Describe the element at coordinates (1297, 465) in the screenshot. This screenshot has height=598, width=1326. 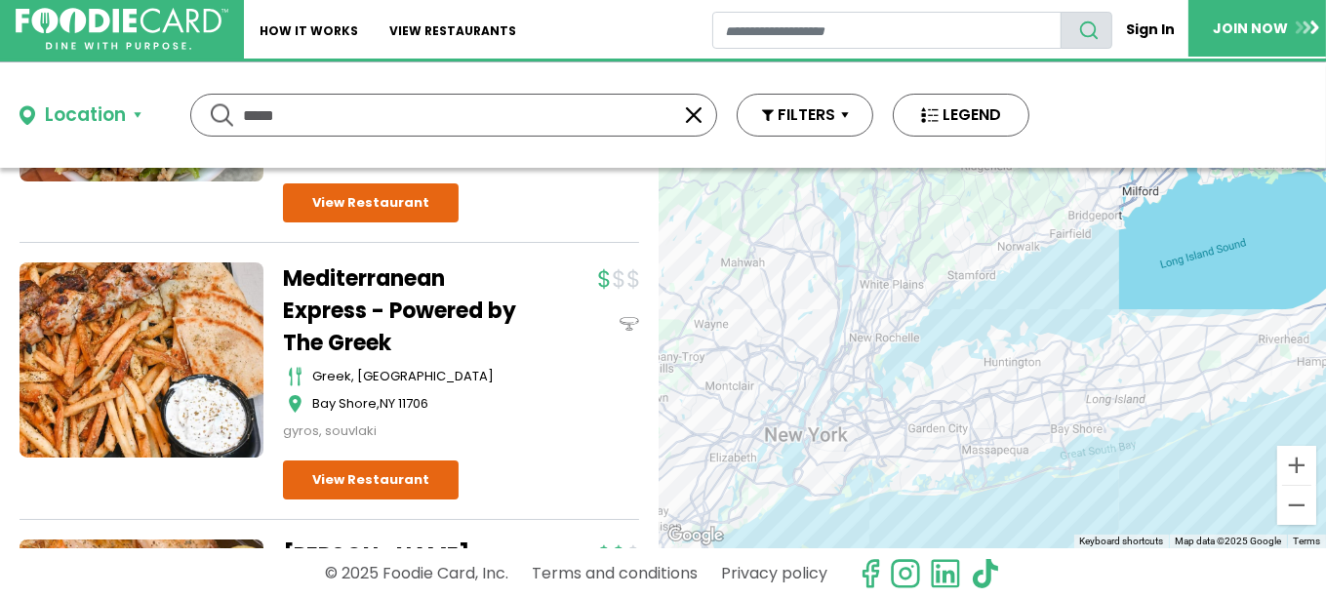
I see `button: Zoom in` at that location.